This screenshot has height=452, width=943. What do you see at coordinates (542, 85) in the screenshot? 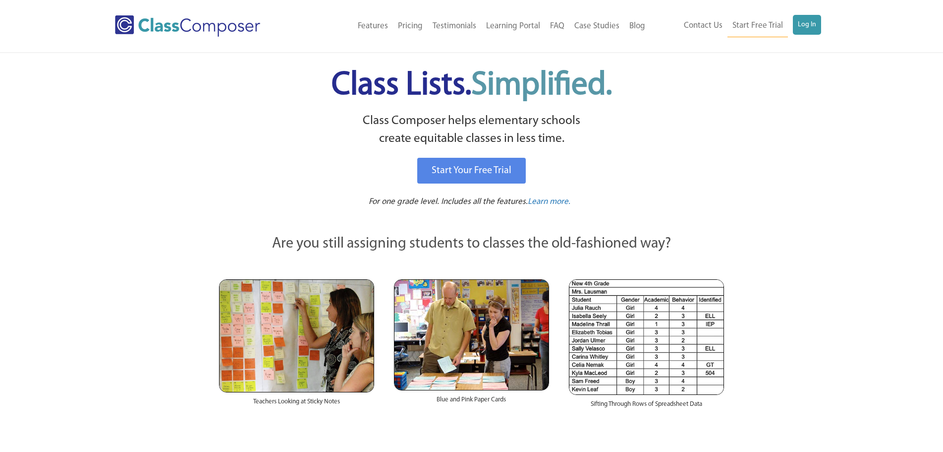
I see `span: Simplified.` at bounding box center [542, 85].